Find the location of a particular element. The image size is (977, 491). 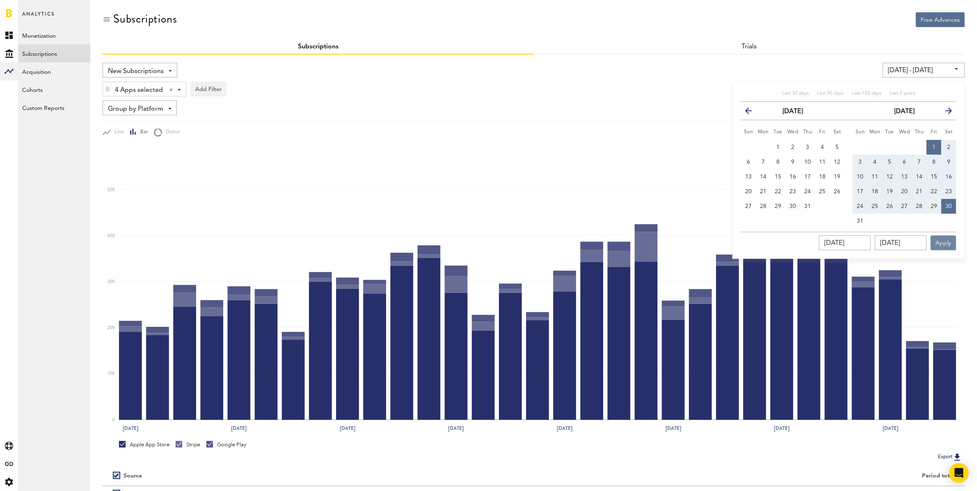

button: 22 is located at coordinates (934, 192).